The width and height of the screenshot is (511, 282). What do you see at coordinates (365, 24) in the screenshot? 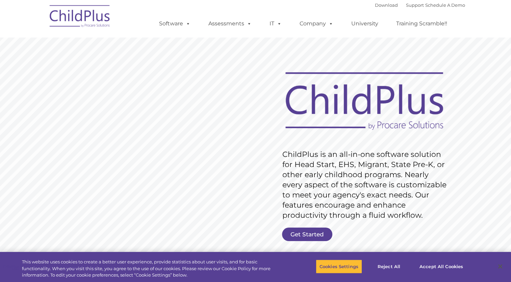
I see `a: University` at bounding box center [365, 24].